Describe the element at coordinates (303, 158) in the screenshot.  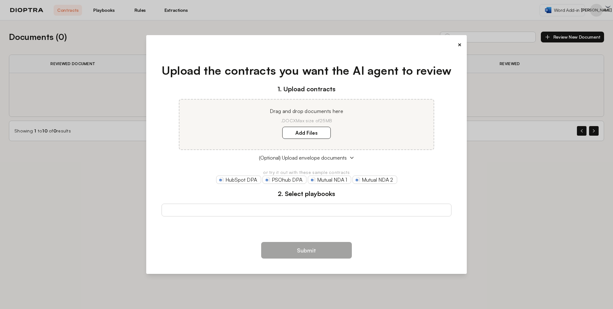
I see `span: (Optional) Upload envelope documents` at that location.